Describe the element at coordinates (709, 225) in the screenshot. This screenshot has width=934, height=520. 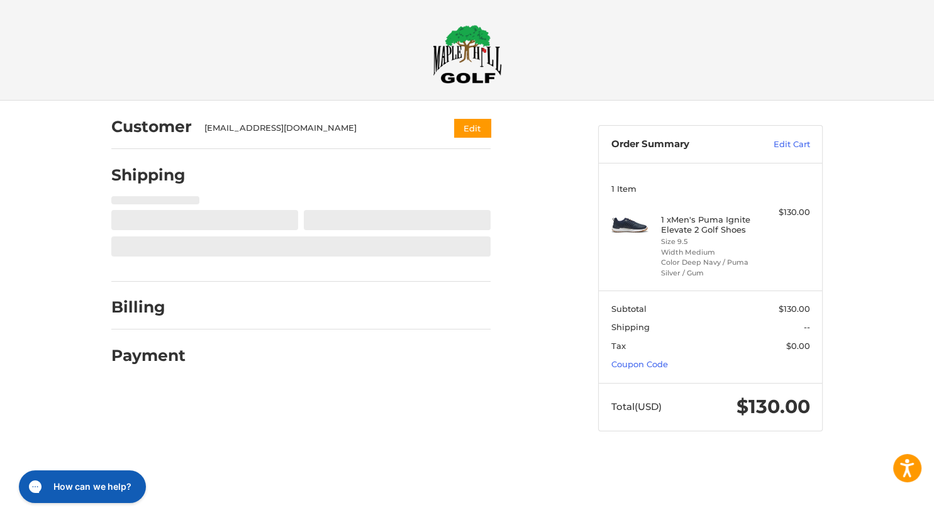
I see `h4: 1 x Men's Puma Ignite Elevate 2 Golf Shoes` at that location.